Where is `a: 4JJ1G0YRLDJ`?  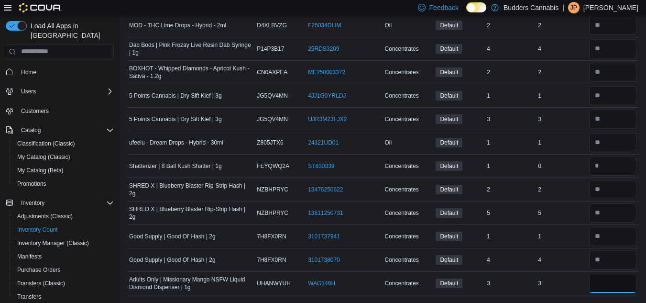
a: 4JJ1G0YRLDJ is located at coordinates (327, 96).